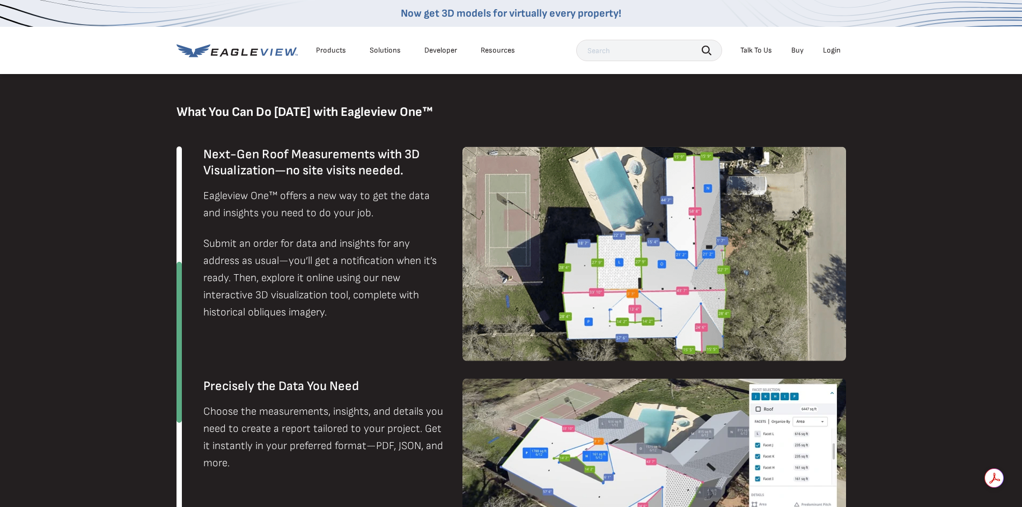  I want to click on p: Eagleview One™ offers a new way to get the data and insights you need to do your job., so click(324, 204).